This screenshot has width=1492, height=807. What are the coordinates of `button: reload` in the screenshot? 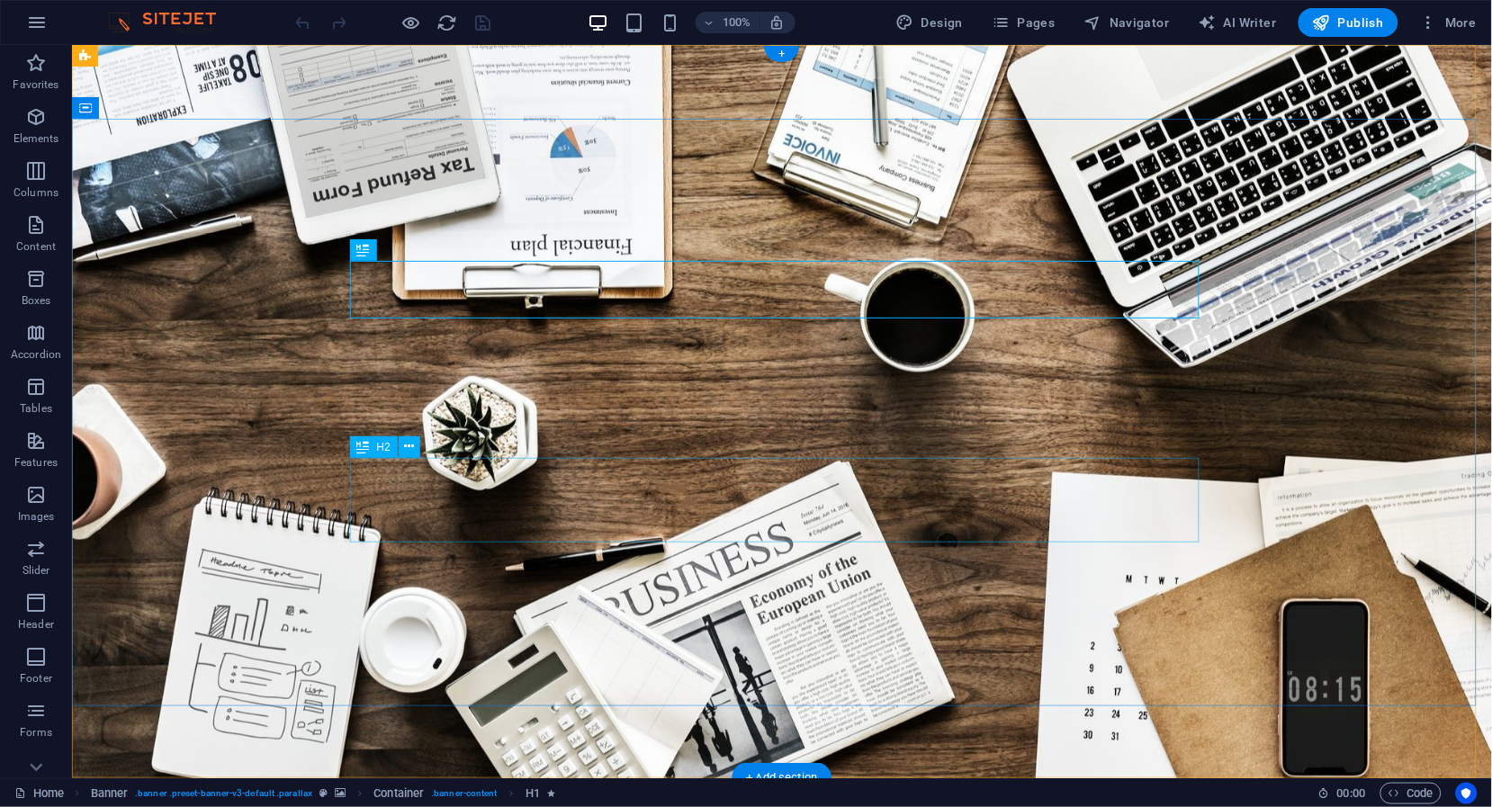 It's located at (447, 23).